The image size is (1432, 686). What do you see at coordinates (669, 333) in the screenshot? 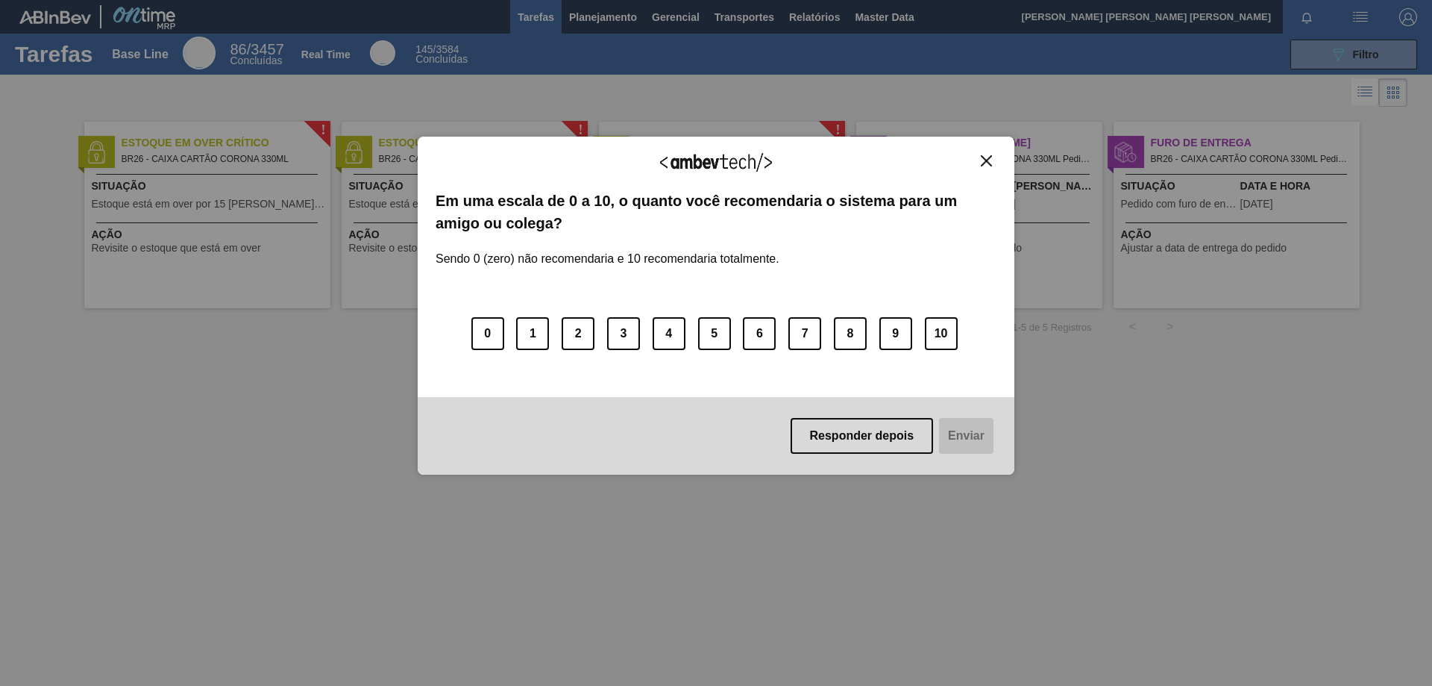
I see `button: 4` at bounding box center [669, 333].